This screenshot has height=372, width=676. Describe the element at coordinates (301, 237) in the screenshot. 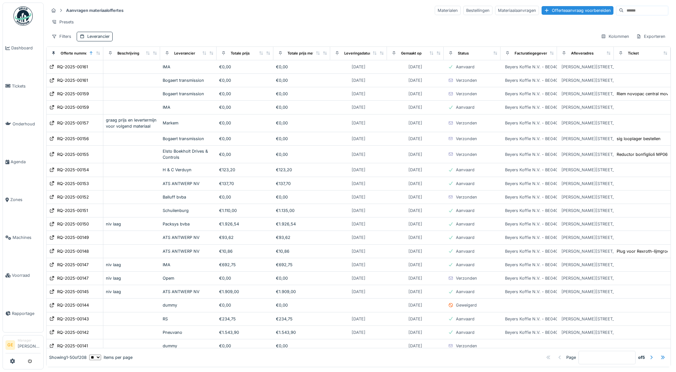

I see `div: €93,62` at that location.